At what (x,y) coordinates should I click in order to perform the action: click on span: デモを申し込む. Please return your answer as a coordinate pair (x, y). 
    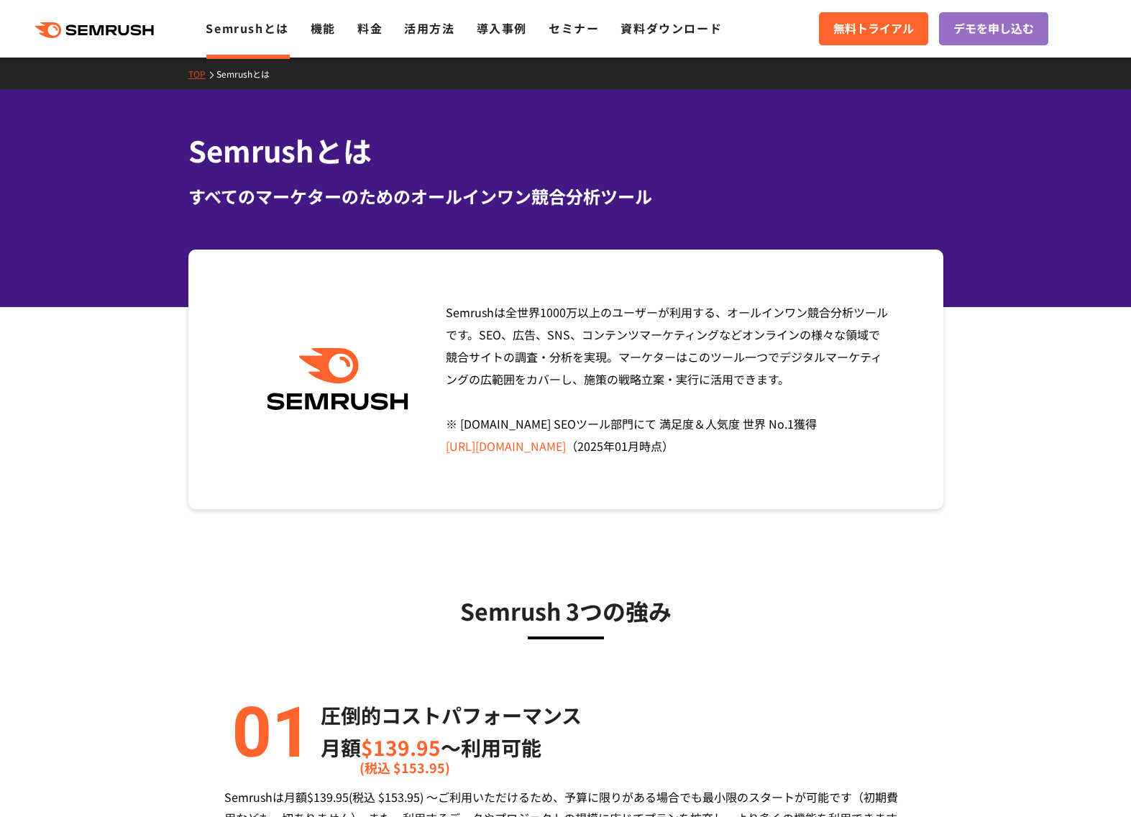
    Looking at the image, I should click on (994, 29).